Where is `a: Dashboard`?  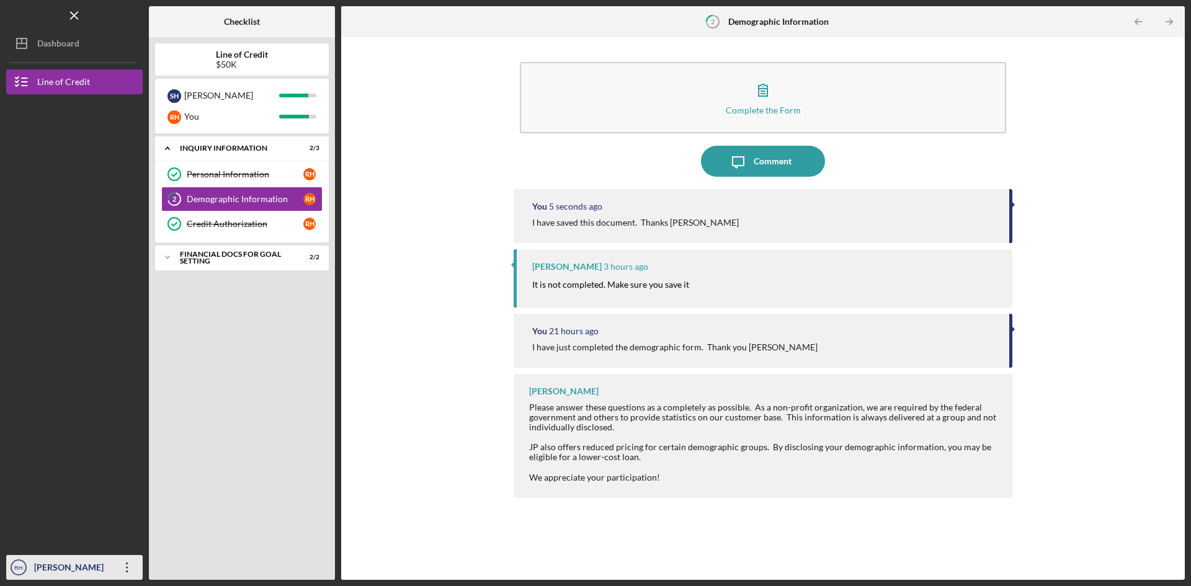 a: Dashboard is located at coordinates (74, 43).